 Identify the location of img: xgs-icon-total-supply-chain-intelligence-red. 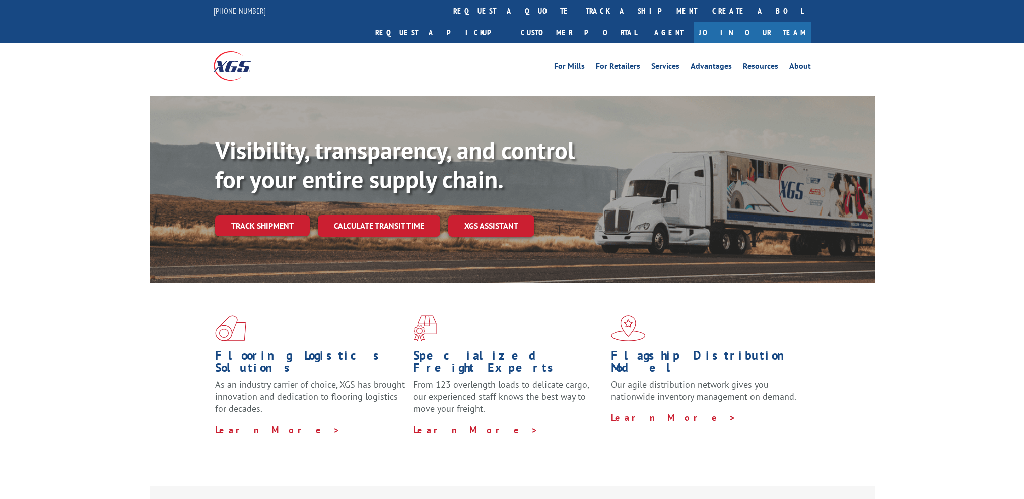
(231, 329).